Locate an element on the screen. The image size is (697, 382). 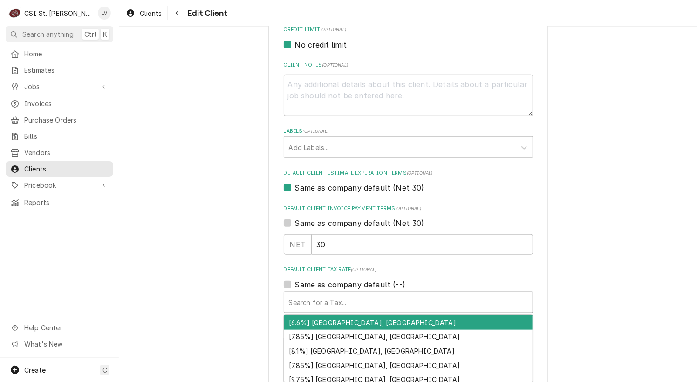
label: Credit Limit is located at coordinates (408, 30).